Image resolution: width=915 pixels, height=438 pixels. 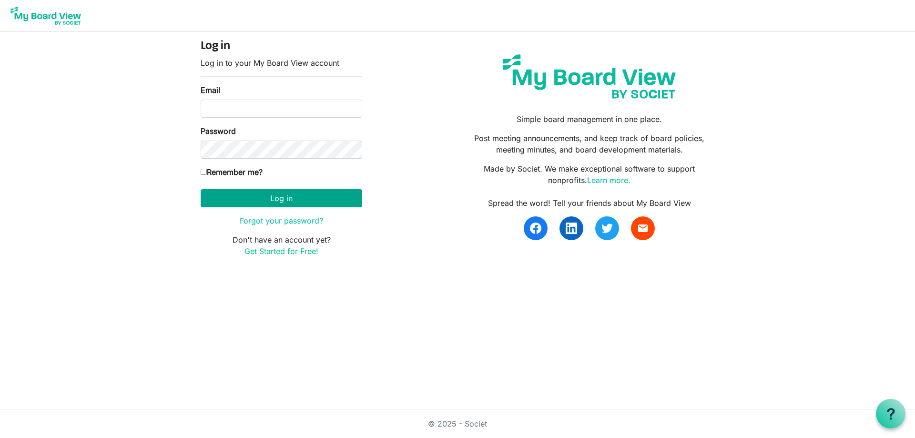 I want to click on span: email, so click(x=643, y=228).